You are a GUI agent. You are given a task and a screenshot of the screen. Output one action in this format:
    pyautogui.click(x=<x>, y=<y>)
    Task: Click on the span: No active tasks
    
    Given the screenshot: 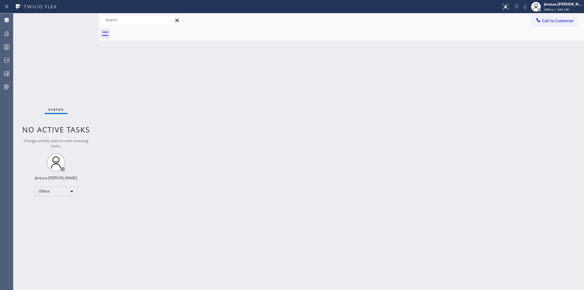 What is the action you would take?
    pyautogui.click(x=56, y=129)
    